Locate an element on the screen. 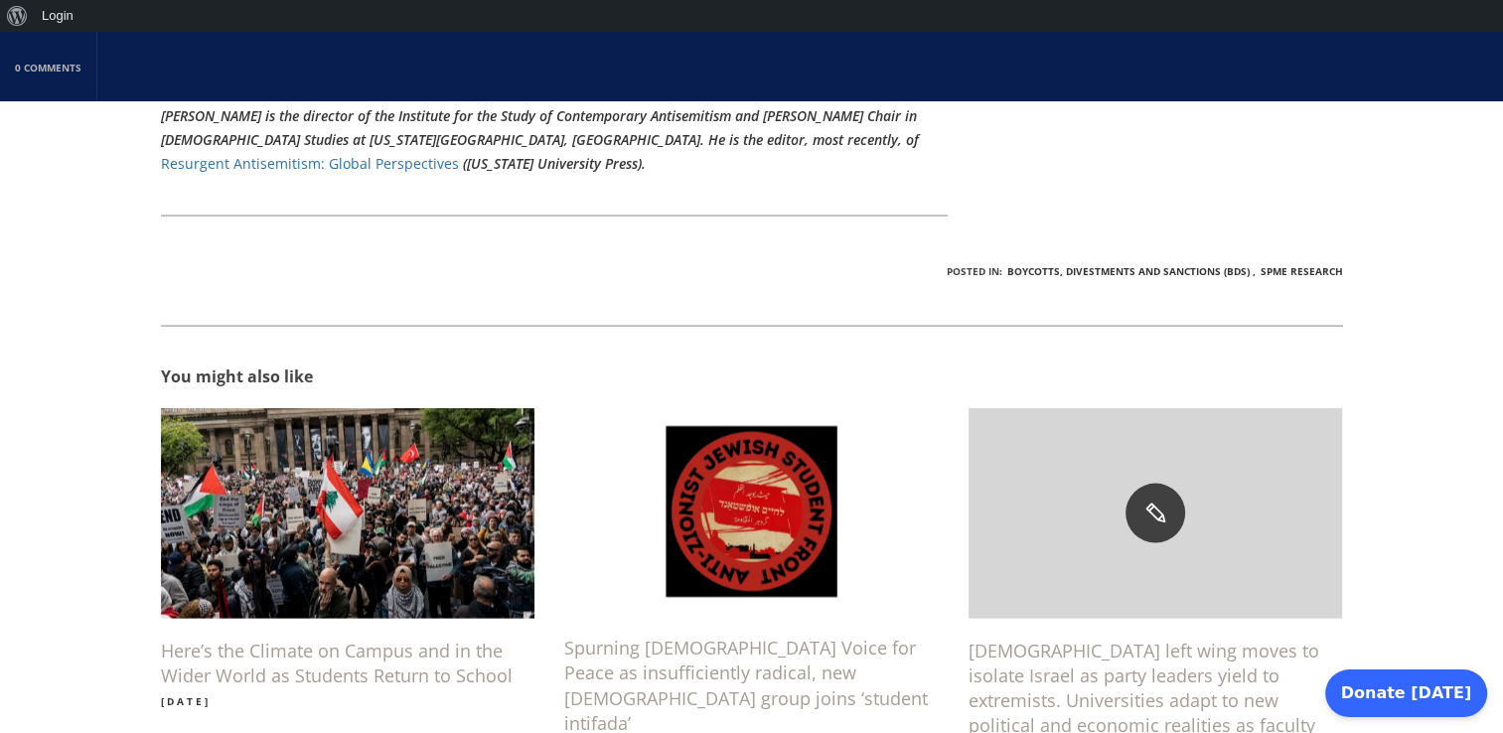 Image resolution: width=1503 pixels, height=733 pixels. h6: Here’s the Climate on Campus and in the Wider World as Students Return to School is located at coordinates (348, 664).